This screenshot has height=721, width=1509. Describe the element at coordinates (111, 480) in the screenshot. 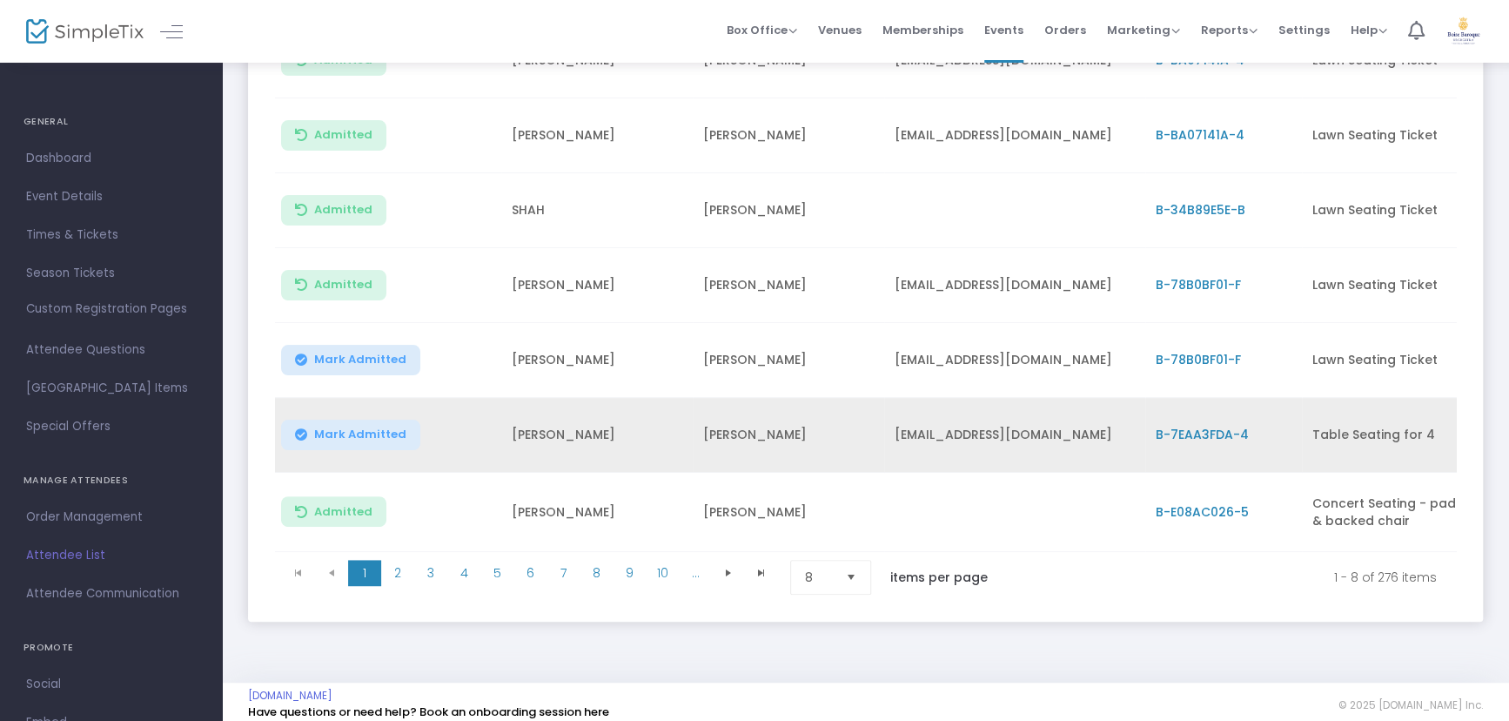

I see `h4: MANAGE ATTENDEES` at that location.